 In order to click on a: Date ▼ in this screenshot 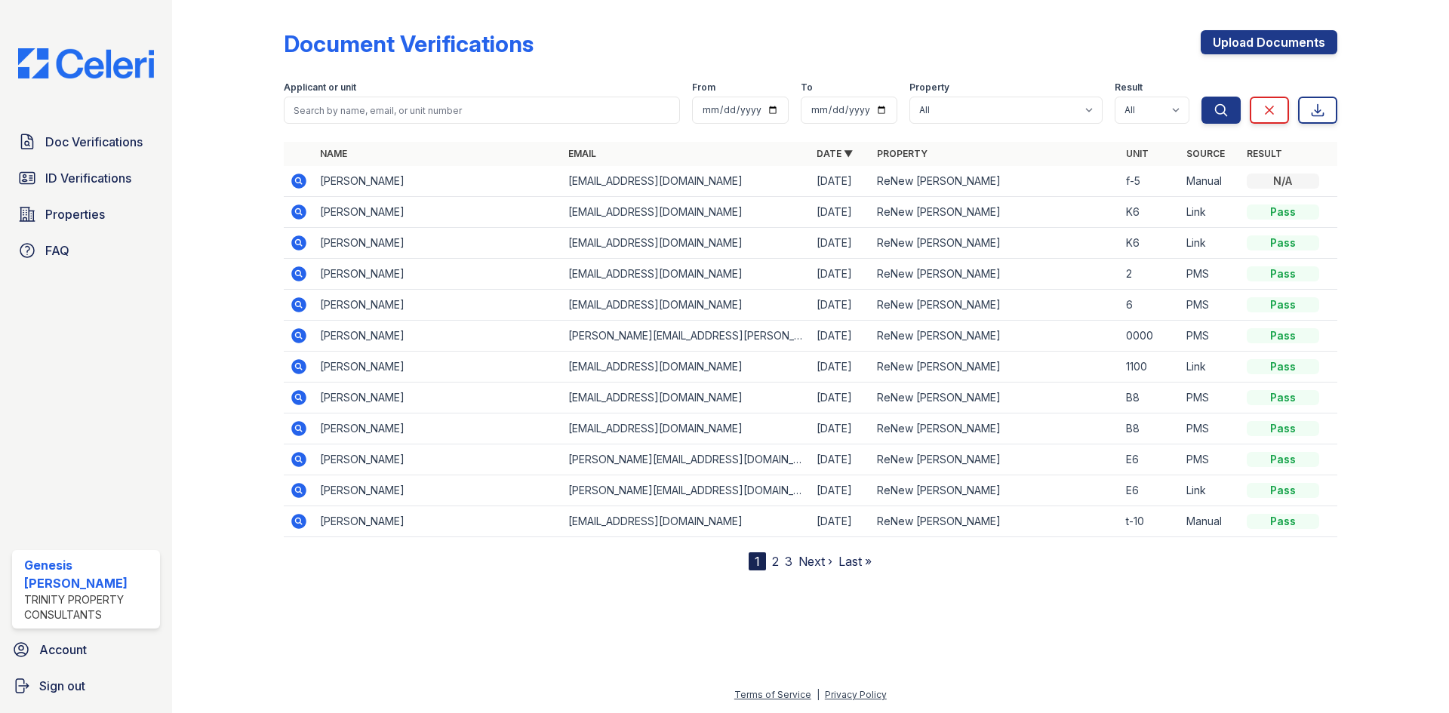, I will do `click(835, 153)`.